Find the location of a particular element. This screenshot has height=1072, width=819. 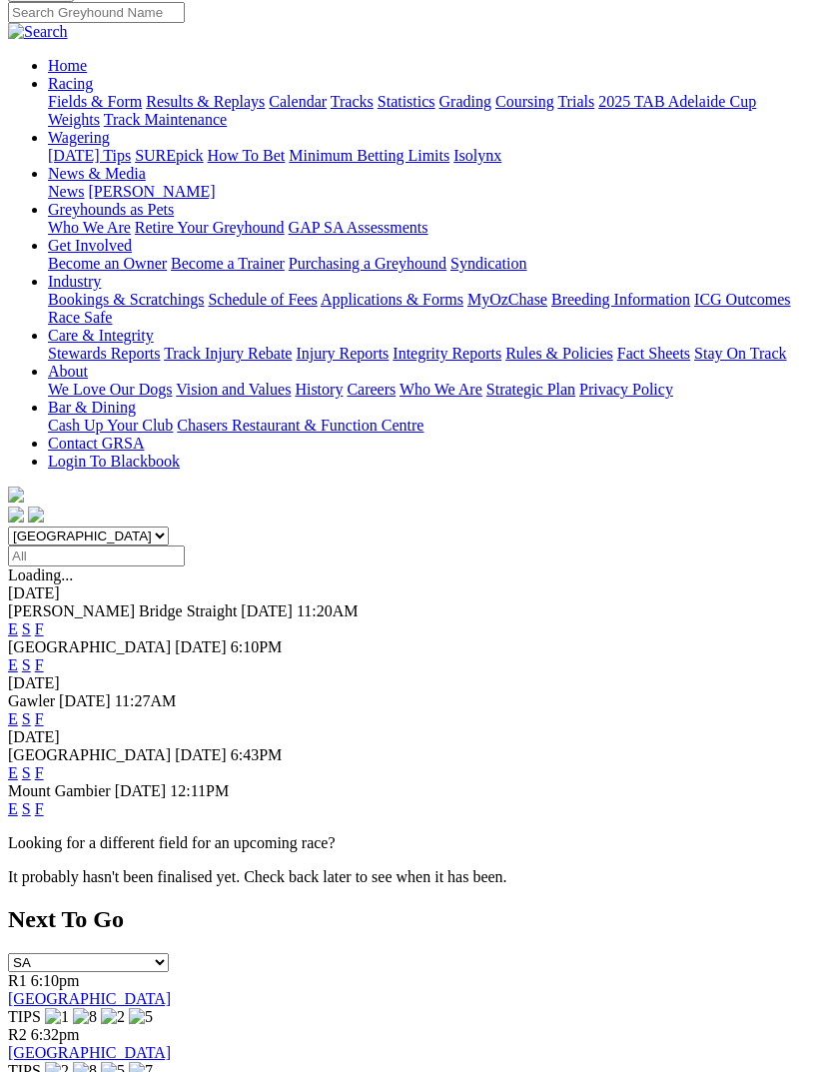

span: TIPS is located at coordinates (24, 1016).